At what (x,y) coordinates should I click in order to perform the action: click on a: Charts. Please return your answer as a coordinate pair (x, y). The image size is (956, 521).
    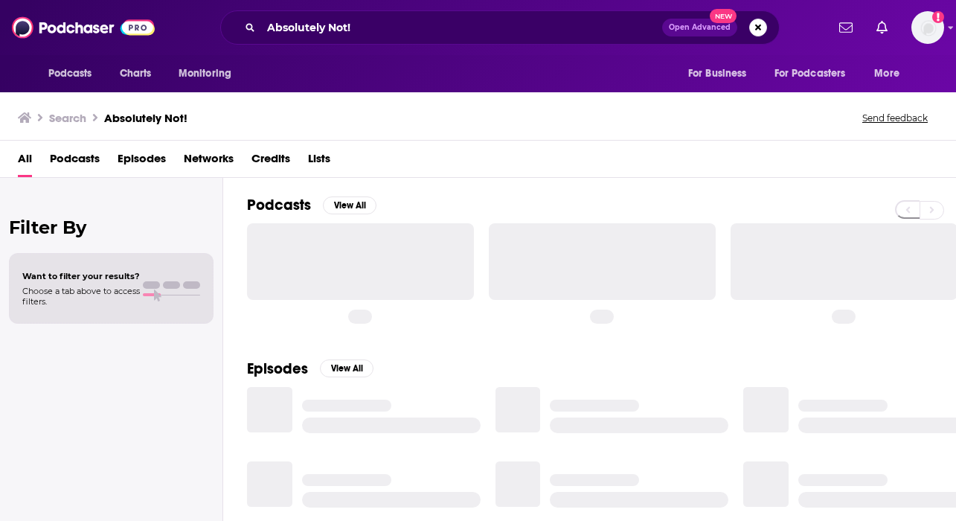
    Looking at the image, I should click on (135, 74).